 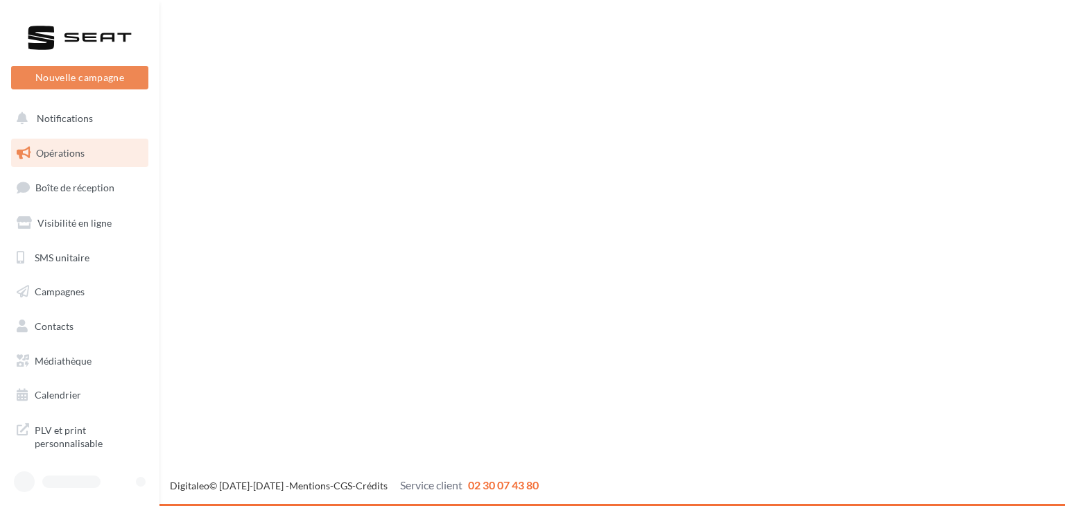 What do you see at coordinates (74, 222) in the screenshot?
I see `span: Visibilité en ligne` at bounding box center [74, 222].